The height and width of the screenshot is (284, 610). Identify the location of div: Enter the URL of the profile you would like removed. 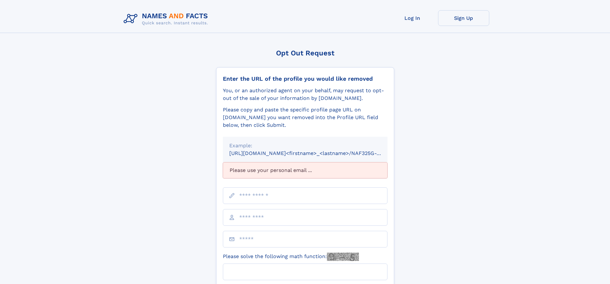
(305, 79).